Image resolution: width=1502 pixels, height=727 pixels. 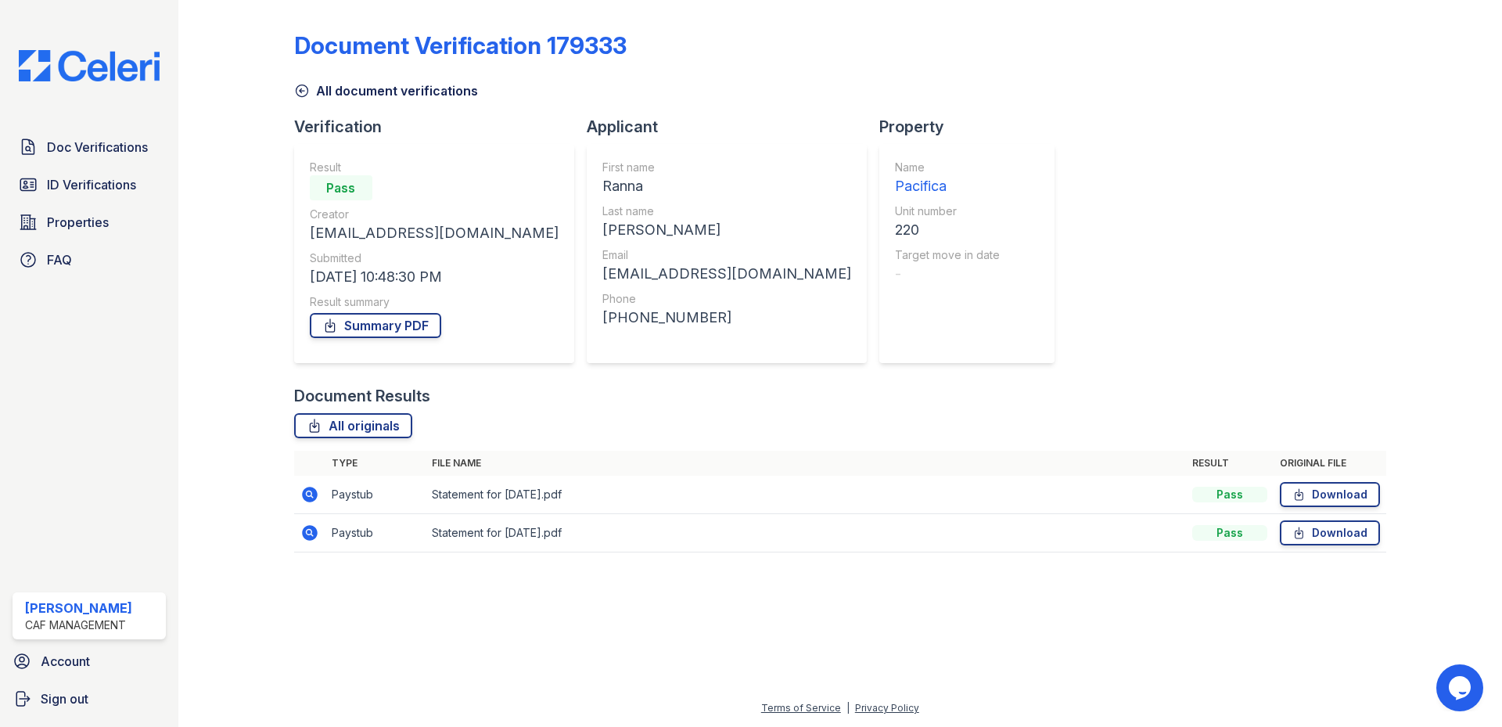 I want to click on a: Sign out, so click(x=89, y=699).